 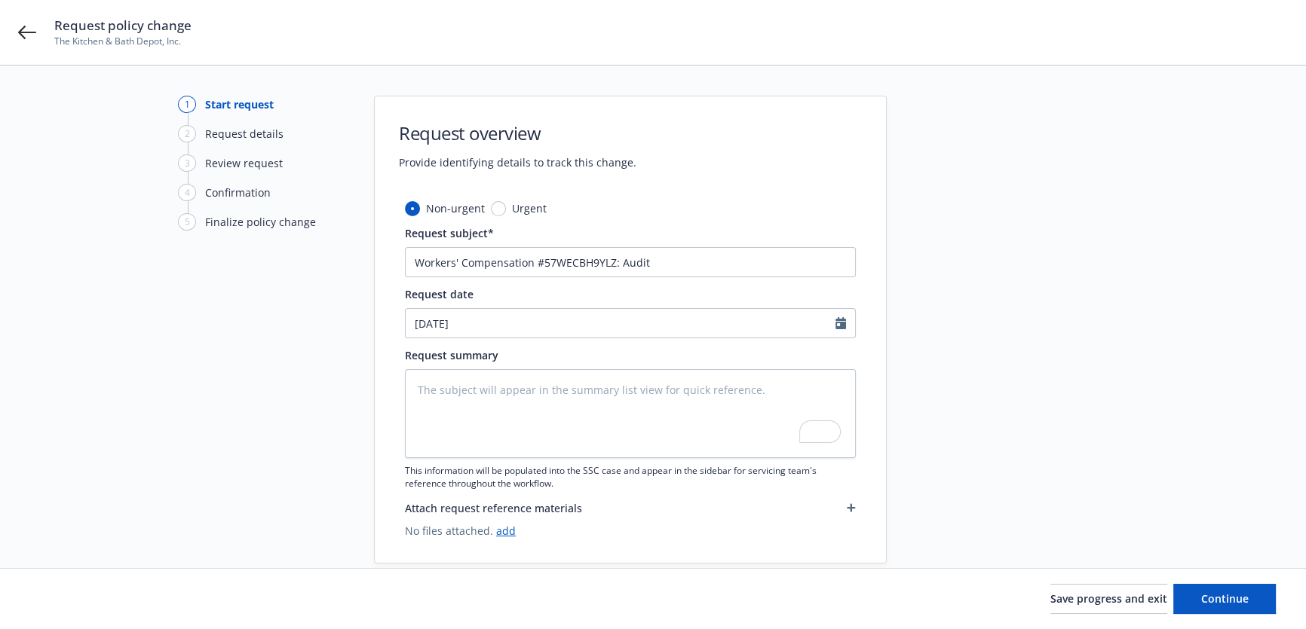 What do you see at coordinates (498, 209) in the screenshot?
I see `input: Urgent` at bounding box center [498, 209].